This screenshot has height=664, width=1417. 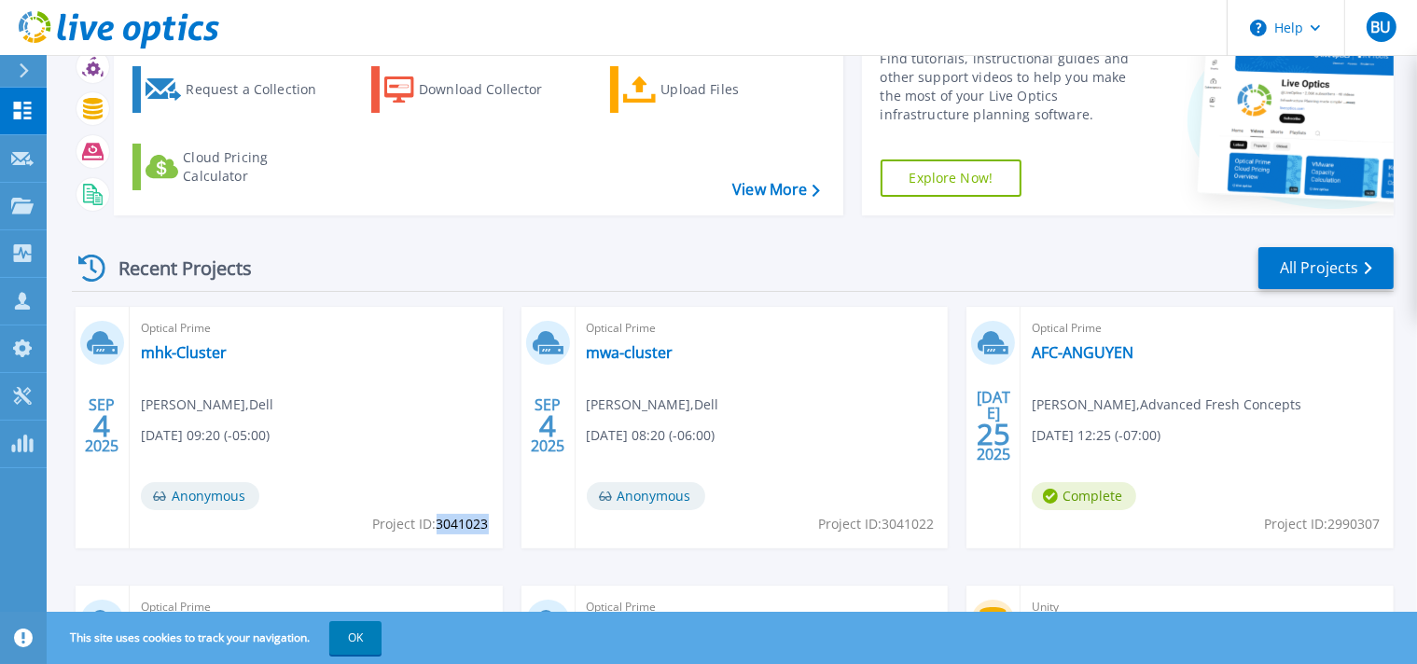 What do you see at coordinates (1381, 27) in the screenshot?
I see `span: BU` at bounding box center [1381, 27].